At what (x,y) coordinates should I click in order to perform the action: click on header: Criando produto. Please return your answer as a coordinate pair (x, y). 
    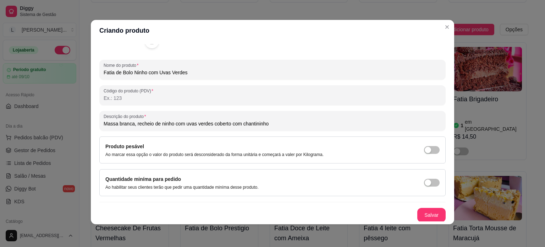
    Looking at the image, I should click on (272, 31).